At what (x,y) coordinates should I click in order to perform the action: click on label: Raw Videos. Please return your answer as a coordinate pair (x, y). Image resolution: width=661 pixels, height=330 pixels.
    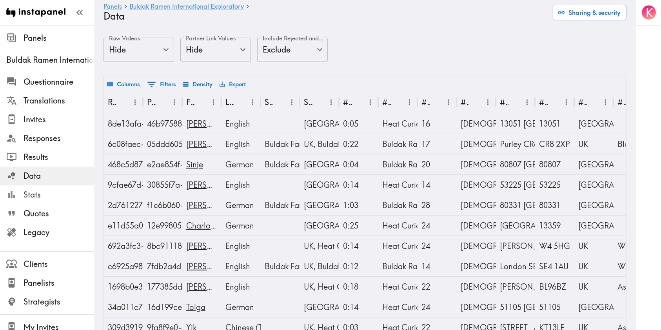
    Looking at the image, I should click on (125, 38).